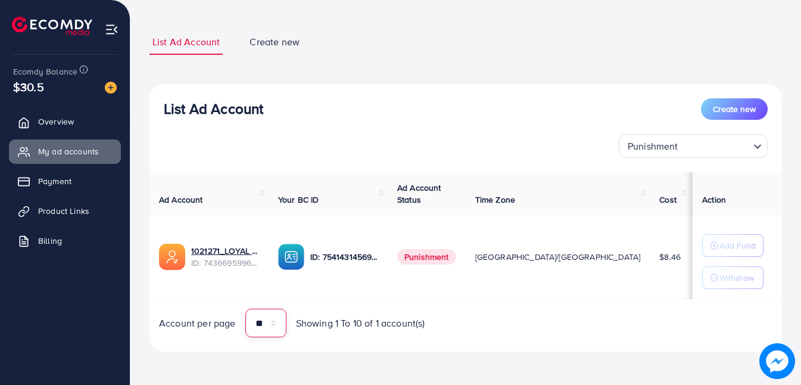 This screenshot has height=385, width=801. What do you see at coordinates (50, 241) in the screenshot?
I see `span: Billing` at bounding box center [50, 241].